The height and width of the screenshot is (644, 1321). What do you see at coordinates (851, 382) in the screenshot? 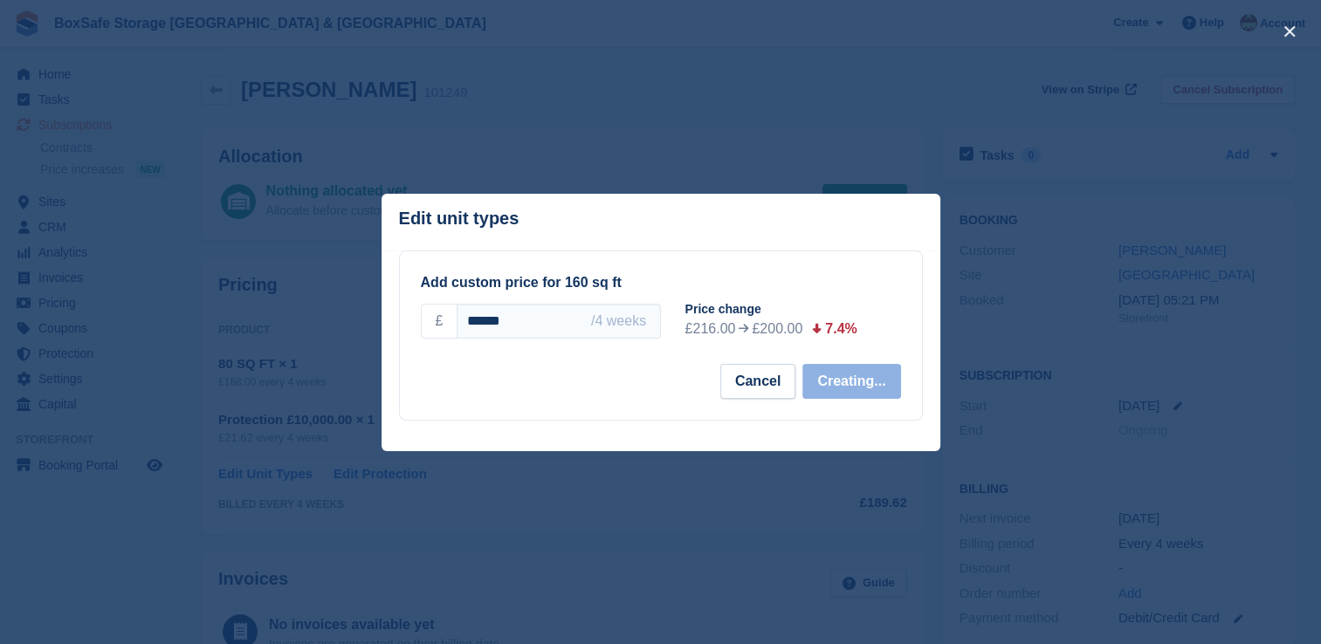
I see `button: Creating...` at bounding box center [851, 382].